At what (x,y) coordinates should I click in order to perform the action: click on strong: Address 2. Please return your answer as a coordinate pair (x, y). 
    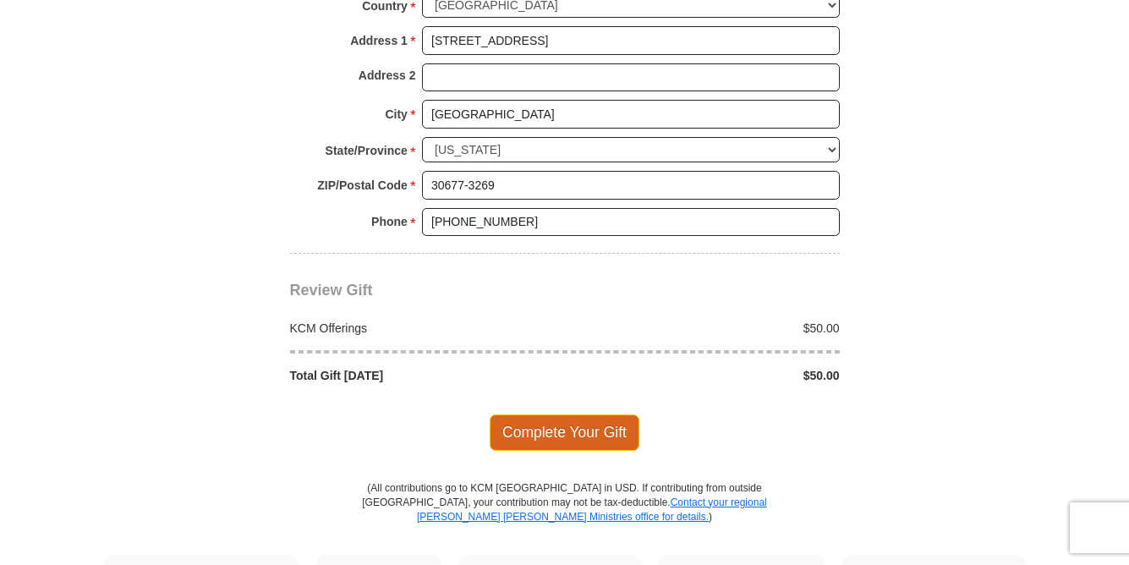
    Looking at the image, I should click on (387, 75).